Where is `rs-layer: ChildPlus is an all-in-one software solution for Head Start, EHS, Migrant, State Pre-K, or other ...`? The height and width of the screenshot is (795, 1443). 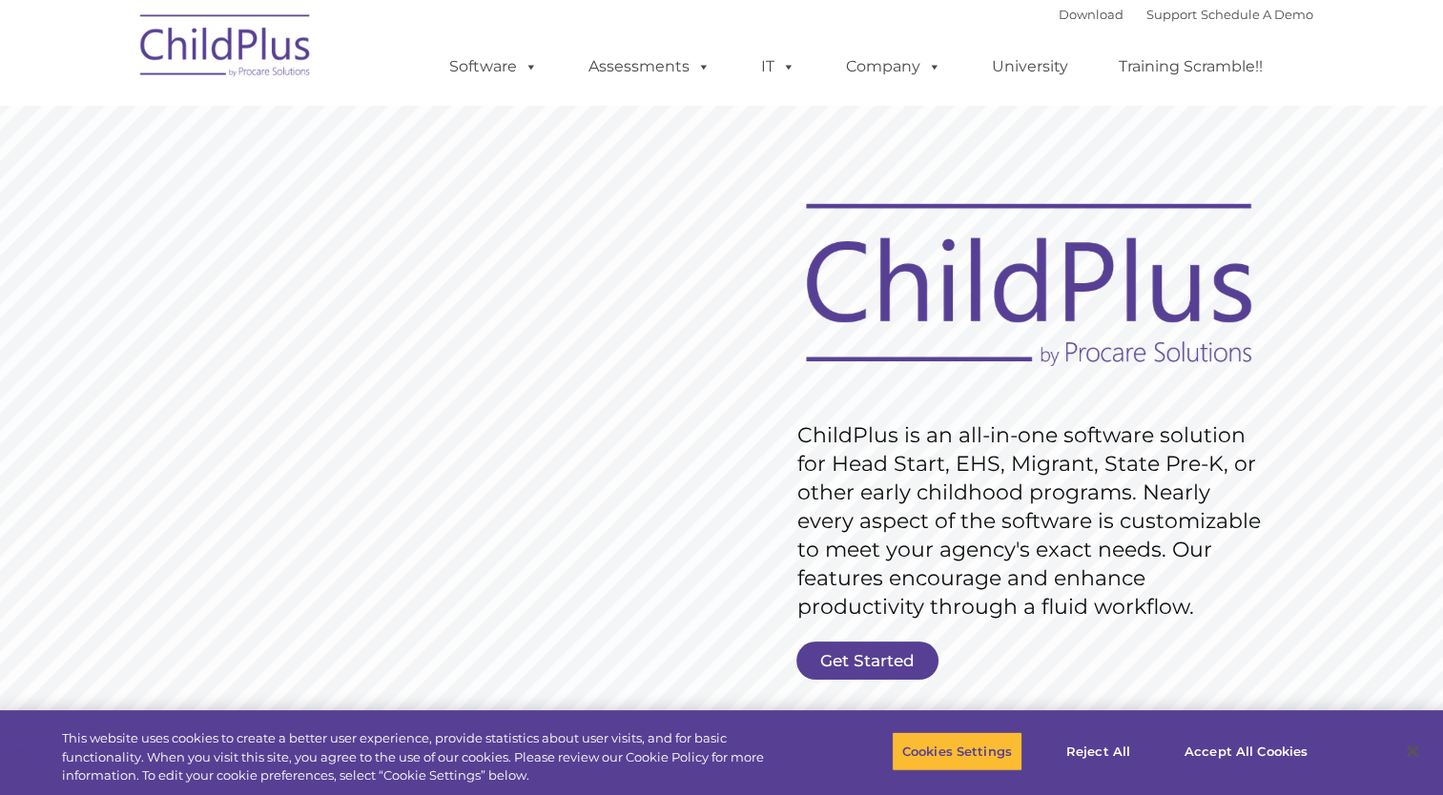 rs-layer: ChildPlus is an all-in-one software solution for Head Start, EHS, Migrant, State Pre-K, or other ... is located at coordinates (1034, 522).